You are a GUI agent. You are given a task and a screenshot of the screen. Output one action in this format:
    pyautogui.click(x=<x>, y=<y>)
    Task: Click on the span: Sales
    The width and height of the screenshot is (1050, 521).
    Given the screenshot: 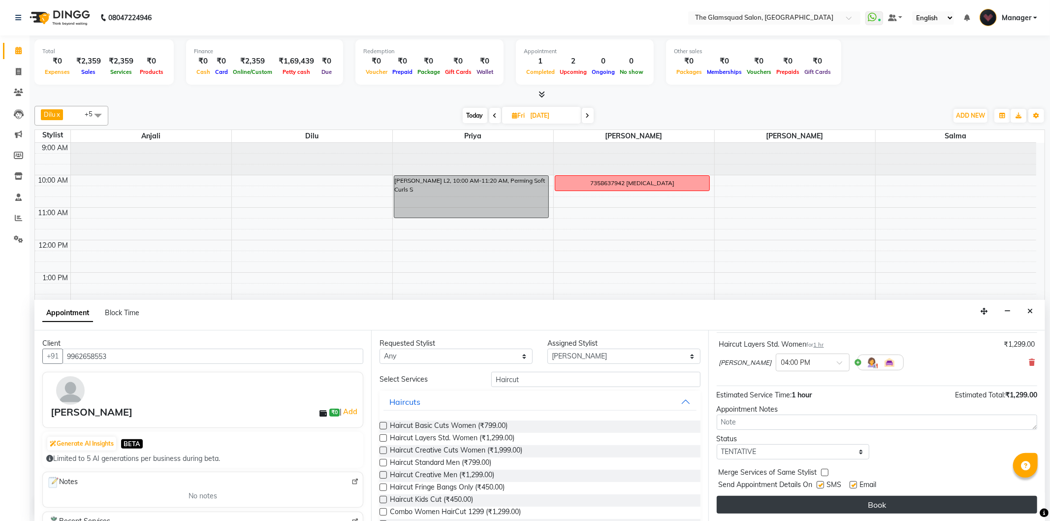 What is the action you would take?
    pyautogui.click(x=89, y=72)
    